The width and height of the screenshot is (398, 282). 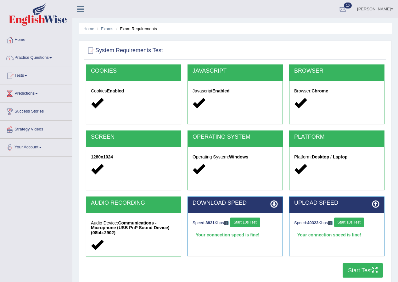 I want to click on strong: Communications - Microphone (USB PnP Sound Device) (08bb:2902), so click(x=130, y=228).